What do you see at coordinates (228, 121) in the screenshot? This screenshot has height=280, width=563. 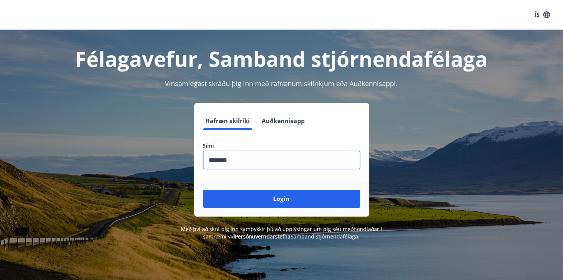 I see `button: Rafræn skilríki` at bounding box center [228, 121].